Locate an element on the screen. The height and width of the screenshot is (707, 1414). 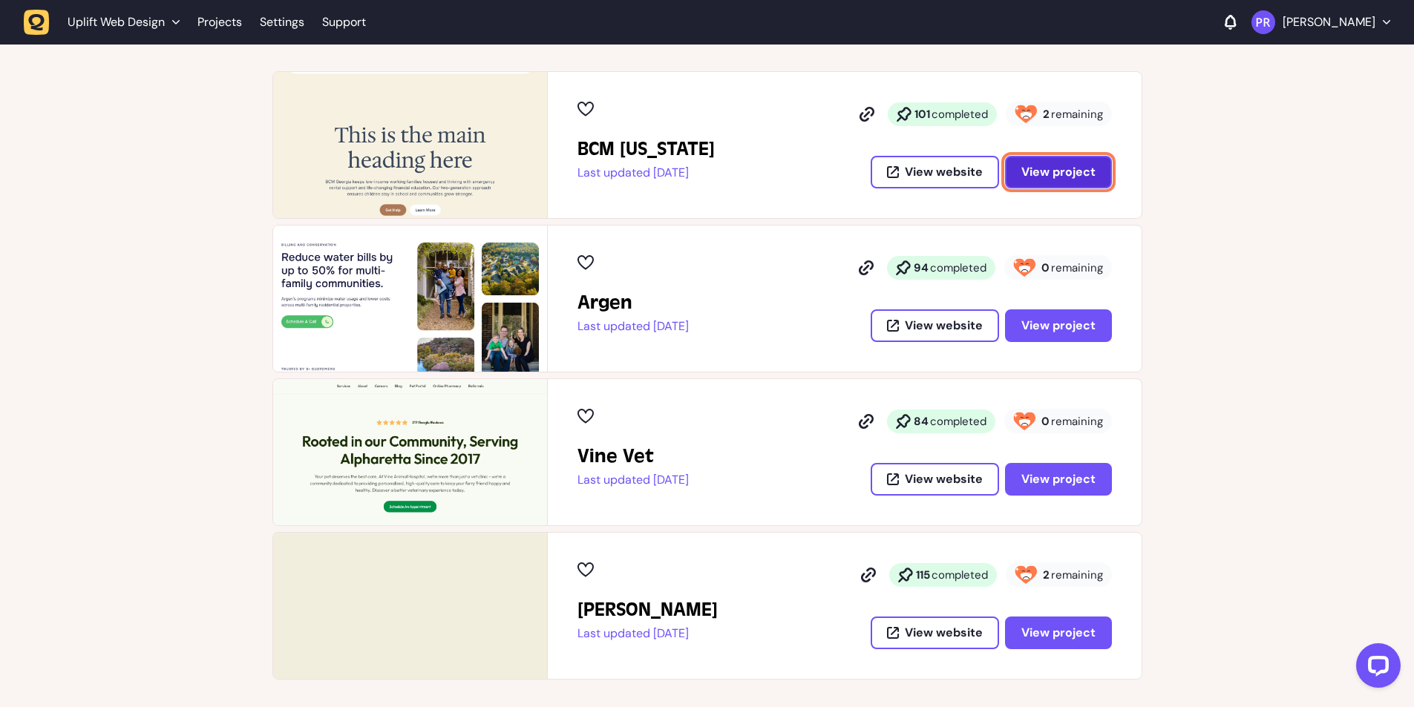
button: Open LiveChat chat widget is located at coordinates (34, 28).